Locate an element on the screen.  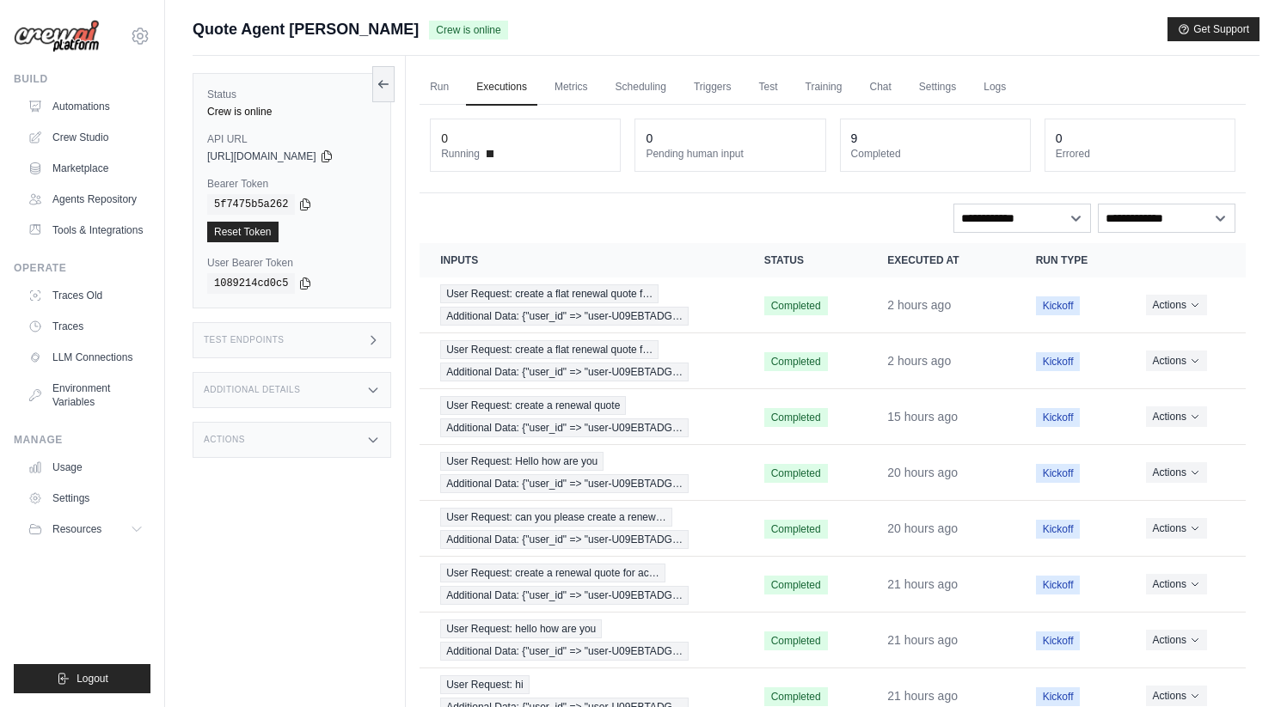
a: Training is located at coordinates (823, 88).